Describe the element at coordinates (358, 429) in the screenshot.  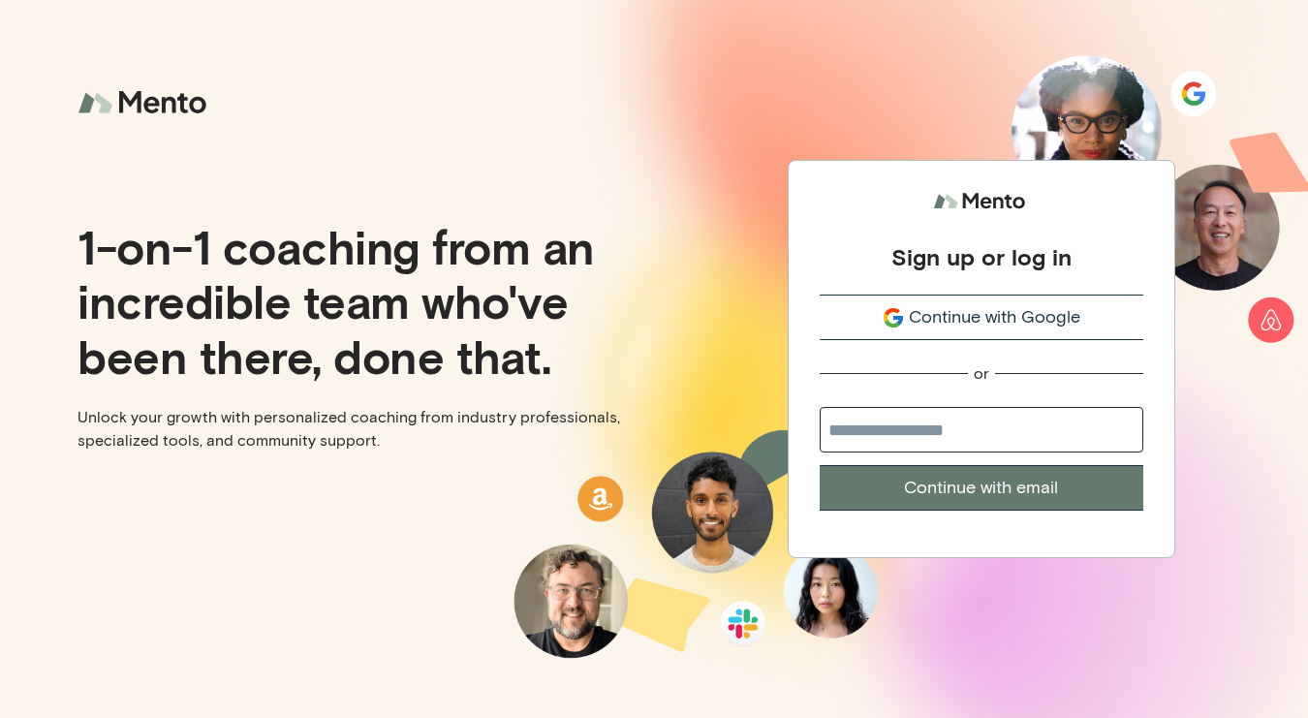
I see `p: Unlock your growth with personalized coaching from industry professionals, specialized tools, and...` at that location.